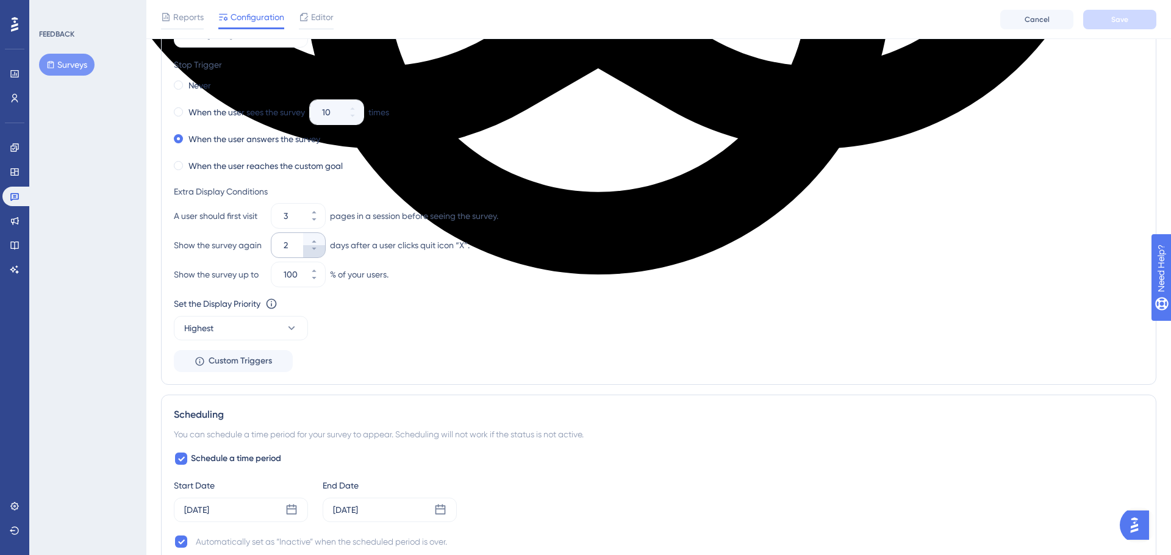  Describe the element at coordinates (399, 245) in the screenshot. I see `div: days after a user clicks quit icon “X”.` at that location.